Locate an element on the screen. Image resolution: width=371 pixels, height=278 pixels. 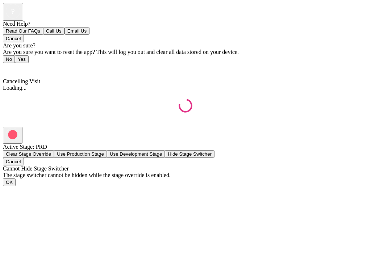
button: Email Us is located at coordinates (77, 31).